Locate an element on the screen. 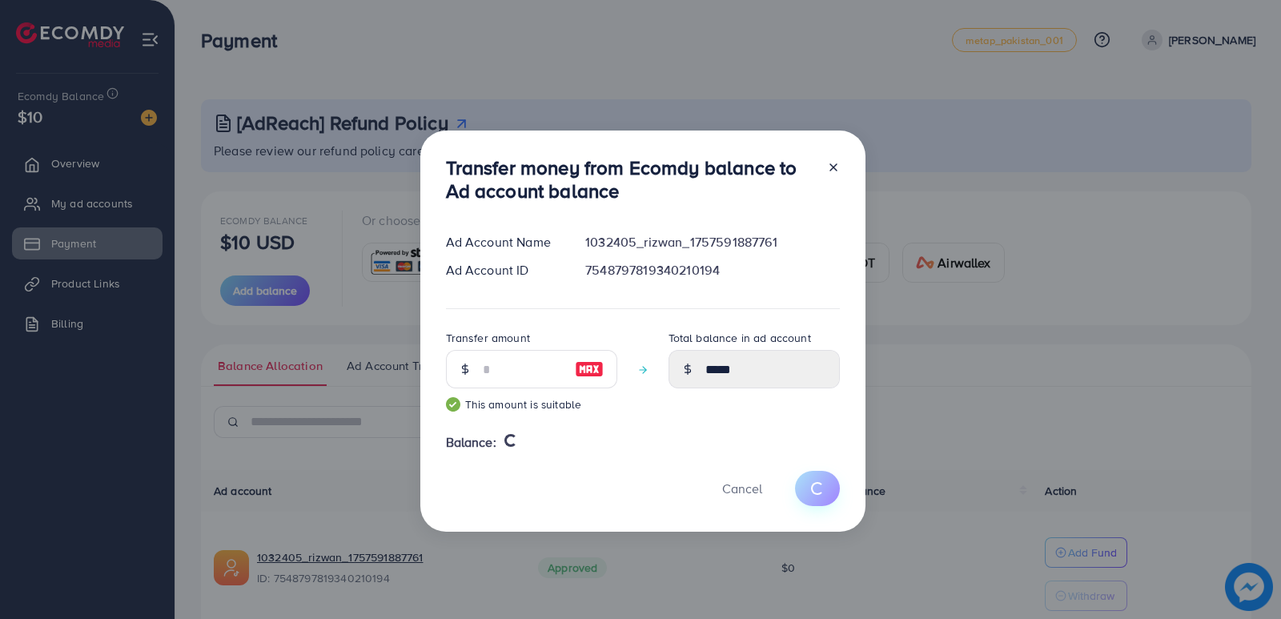 This screenshot has width=1281, height=619. span: Balance: is located at coordinates (471, 442).